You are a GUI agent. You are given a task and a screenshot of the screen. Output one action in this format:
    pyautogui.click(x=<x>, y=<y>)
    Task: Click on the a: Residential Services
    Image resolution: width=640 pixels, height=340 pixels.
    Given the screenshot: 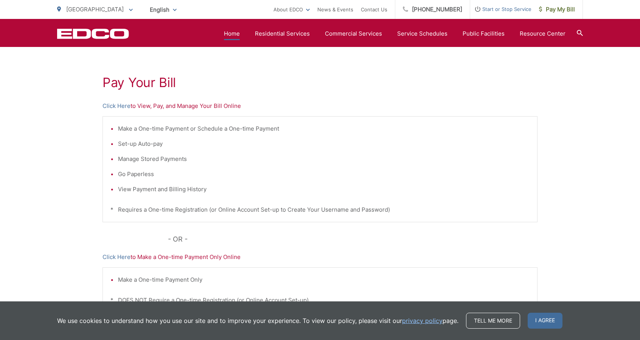 What is the action you would take?
    pyautogui.click(x=282, y=34)
    